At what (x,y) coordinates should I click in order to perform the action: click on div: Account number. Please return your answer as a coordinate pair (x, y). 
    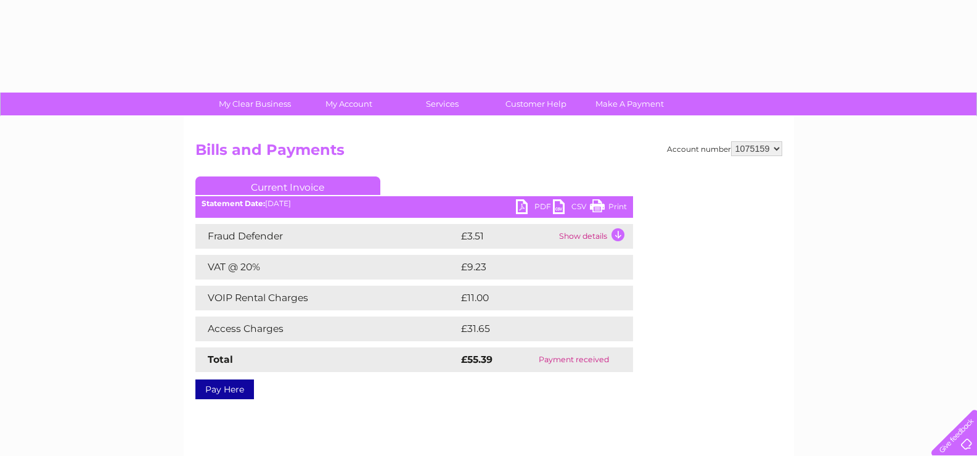
    Looking at the image, I should click on (725, 149).